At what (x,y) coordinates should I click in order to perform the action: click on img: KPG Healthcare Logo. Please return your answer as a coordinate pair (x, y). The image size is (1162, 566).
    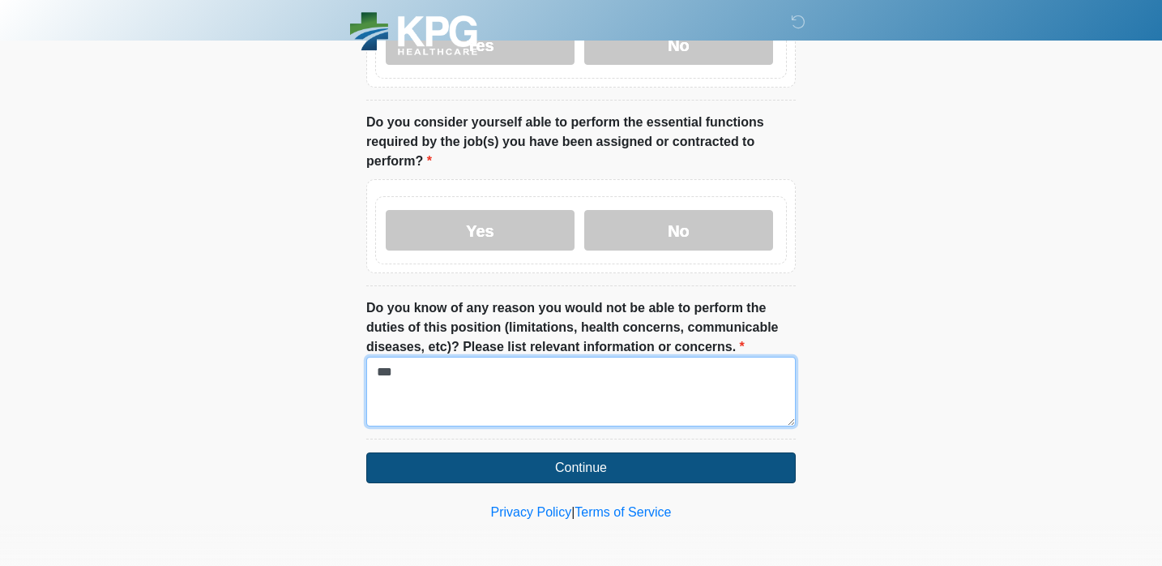
    Looking at the image, I should click on (413, 33).